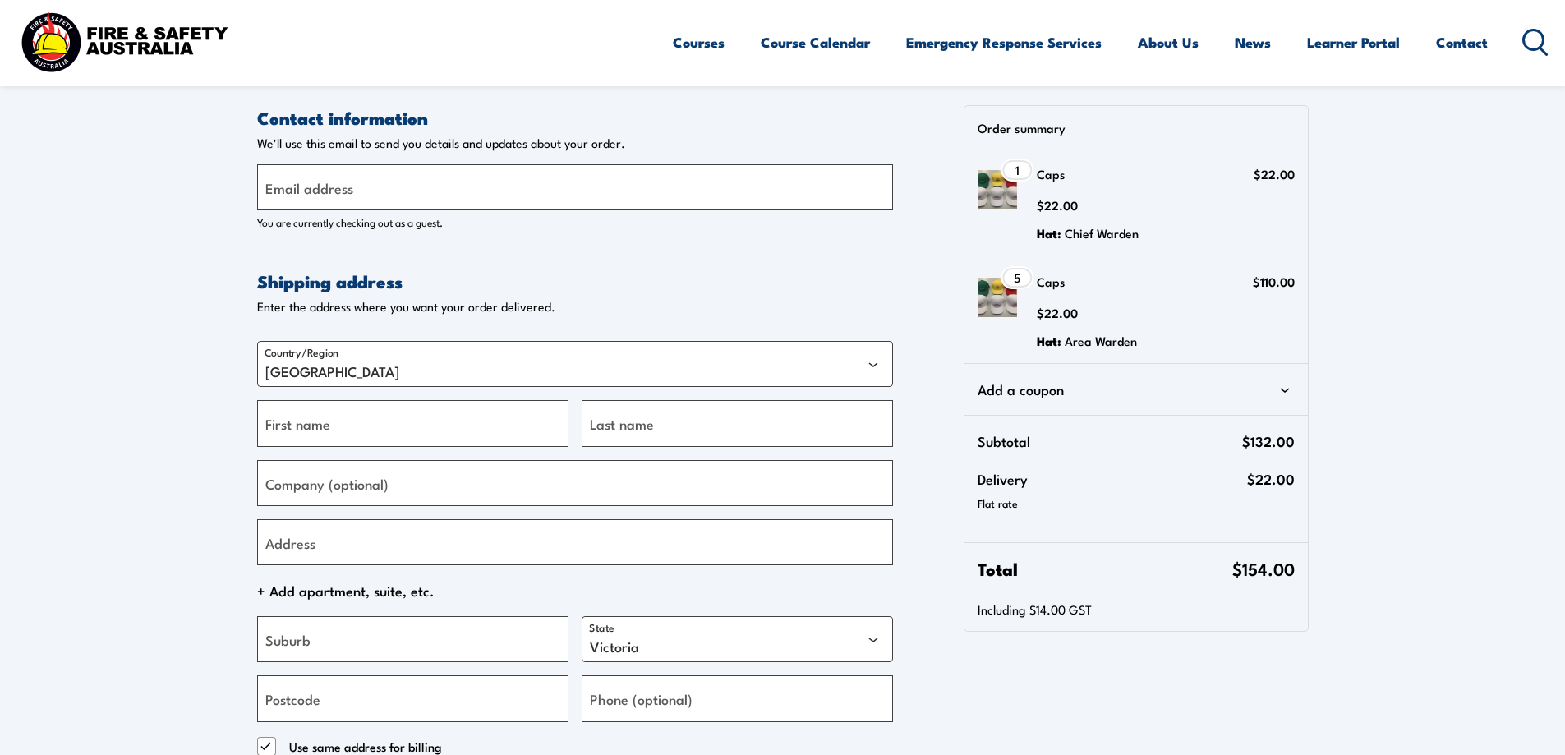  What do you see at coordinates (288, 639) in the screenshot?
I see `label: Suburb` at bounding box center [288, 639].